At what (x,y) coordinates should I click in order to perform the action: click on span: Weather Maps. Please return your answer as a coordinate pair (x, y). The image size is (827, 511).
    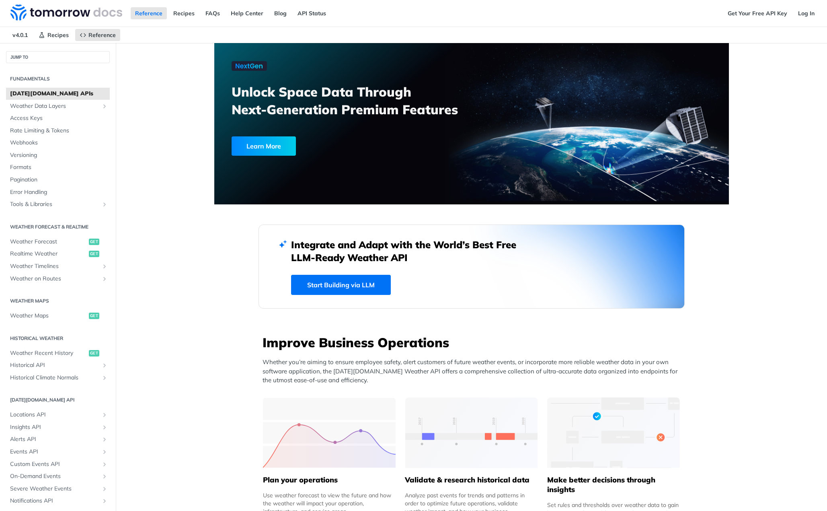
    Looking at the image, I should click on (48, 316).